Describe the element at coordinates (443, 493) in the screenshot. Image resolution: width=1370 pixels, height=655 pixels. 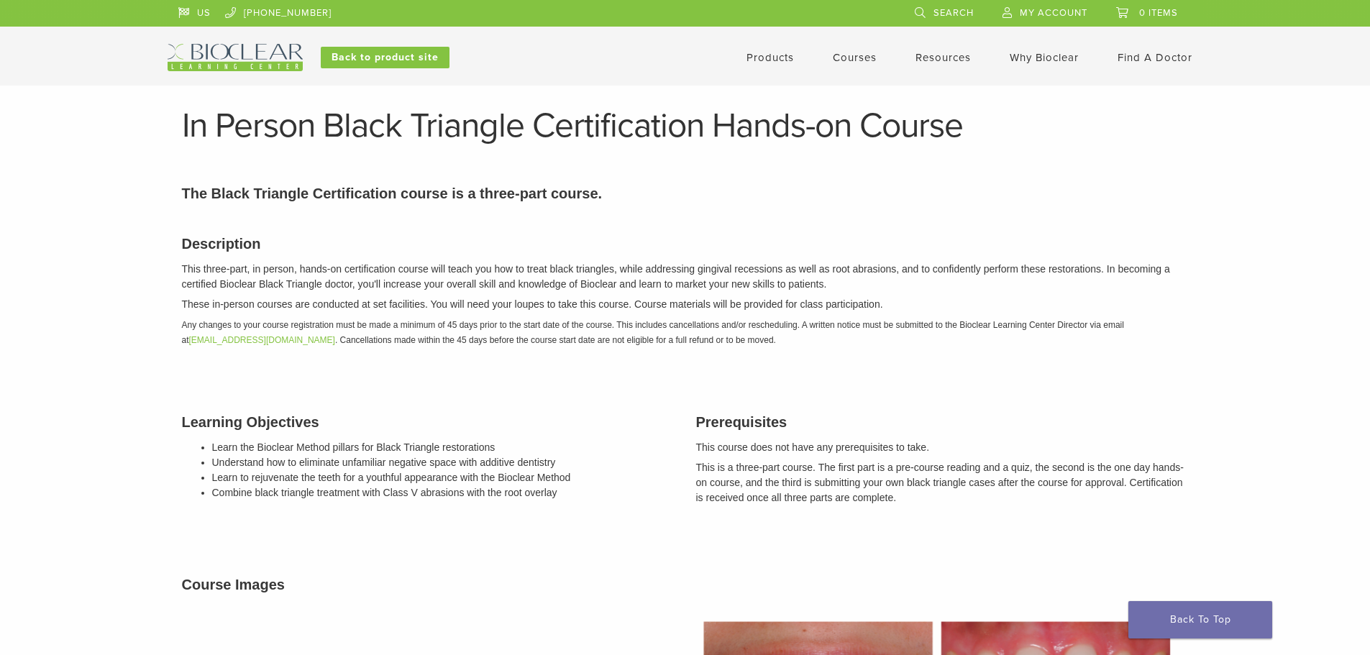
I see `li: Combine black triangle treatment with Class V abrasions with the root overlay` at that location.